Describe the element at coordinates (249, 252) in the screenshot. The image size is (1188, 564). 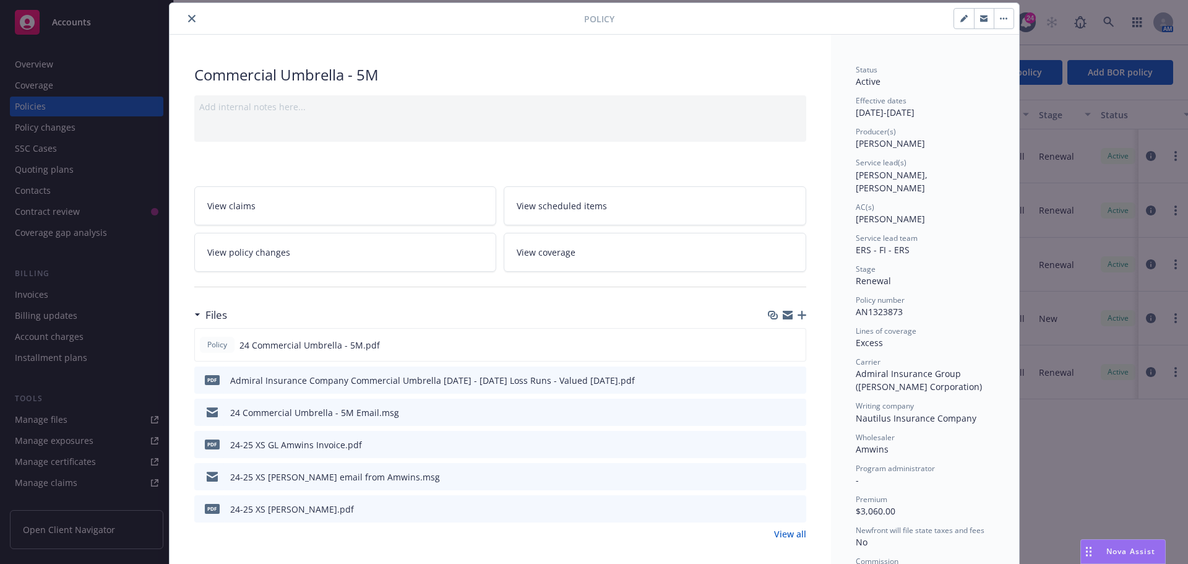
I see `span: View policy changes` at that location.